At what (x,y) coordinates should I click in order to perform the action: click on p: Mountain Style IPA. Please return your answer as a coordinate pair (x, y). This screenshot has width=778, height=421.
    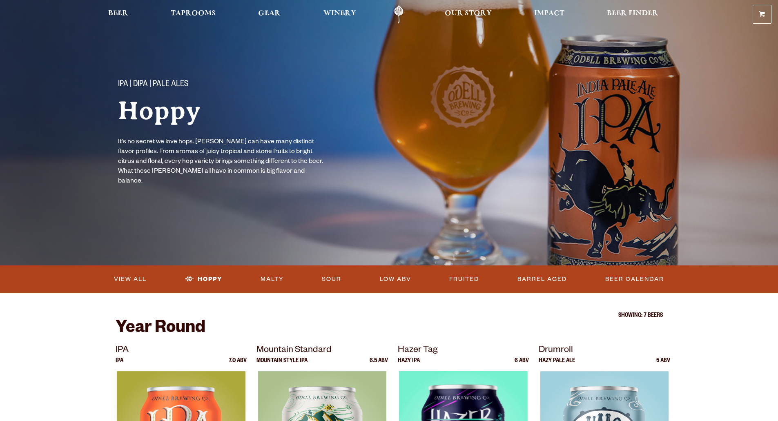
    Looking at the image, I should click on (282, 365).